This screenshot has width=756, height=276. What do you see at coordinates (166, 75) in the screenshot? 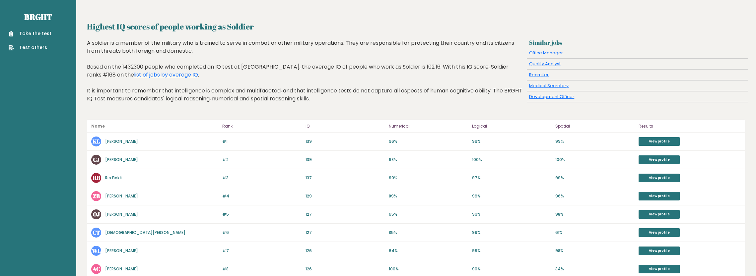
I see `a: list of jobs by average IQ` at bounding box center [166, 75].